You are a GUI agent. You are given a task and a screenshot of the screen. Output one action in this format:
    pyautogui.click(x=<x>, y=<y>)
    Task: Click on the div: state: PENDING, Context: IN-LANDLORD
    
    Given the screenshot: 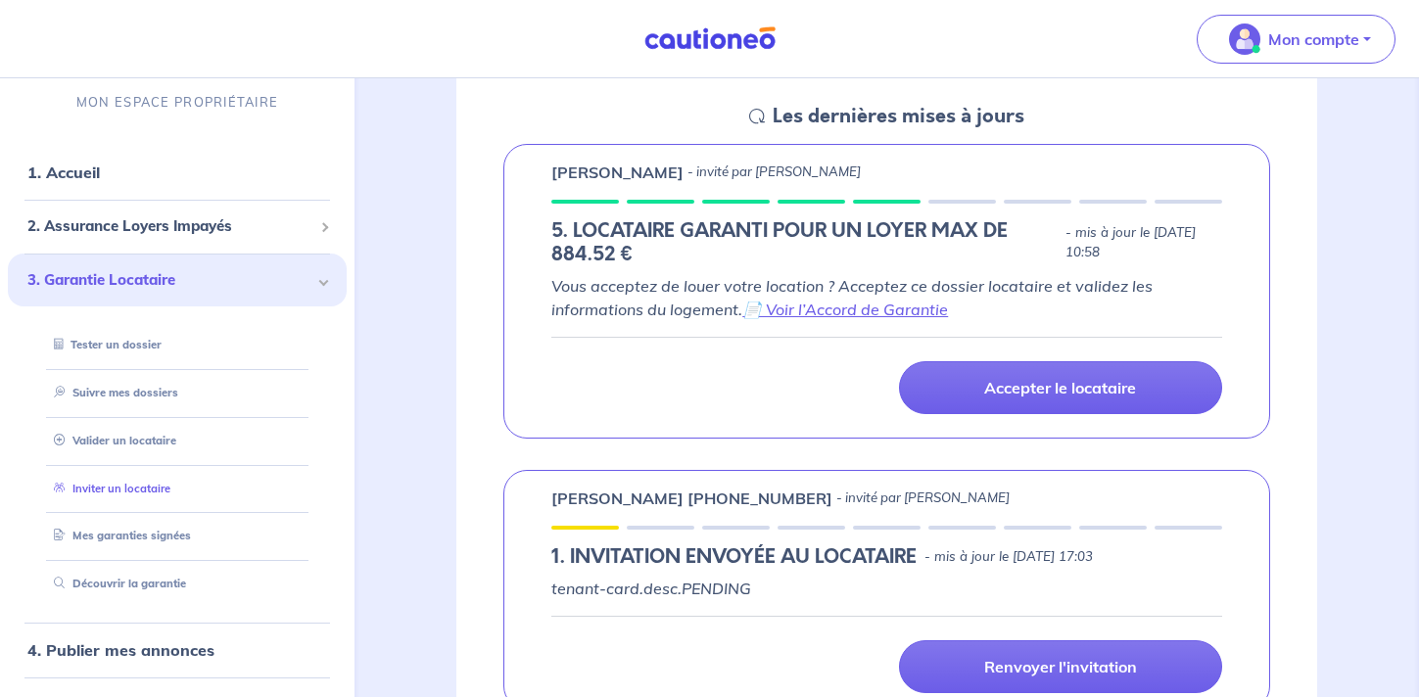 What is the action you would take?
    pyautogui.click(x=886, y=557)
    